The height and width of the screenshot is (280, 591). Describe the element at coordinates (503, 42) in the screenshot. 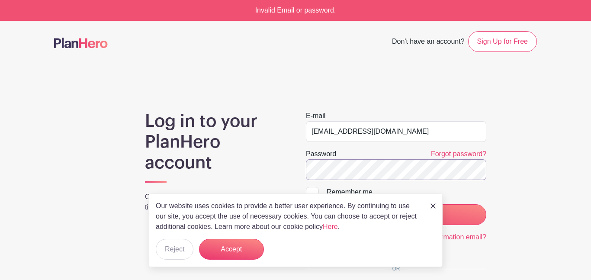

I see `a: Sign Up for Free` at that location.